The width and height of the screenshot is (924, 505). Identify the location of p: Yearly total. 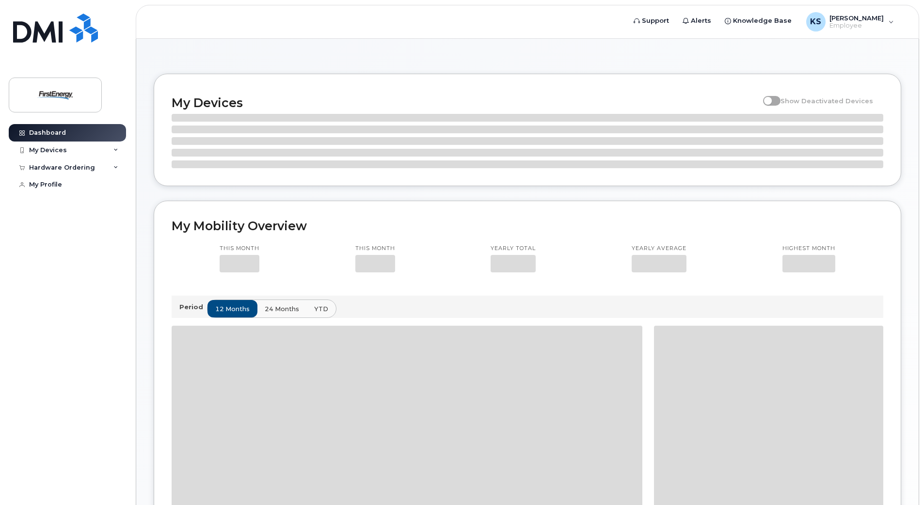
(513, 249).